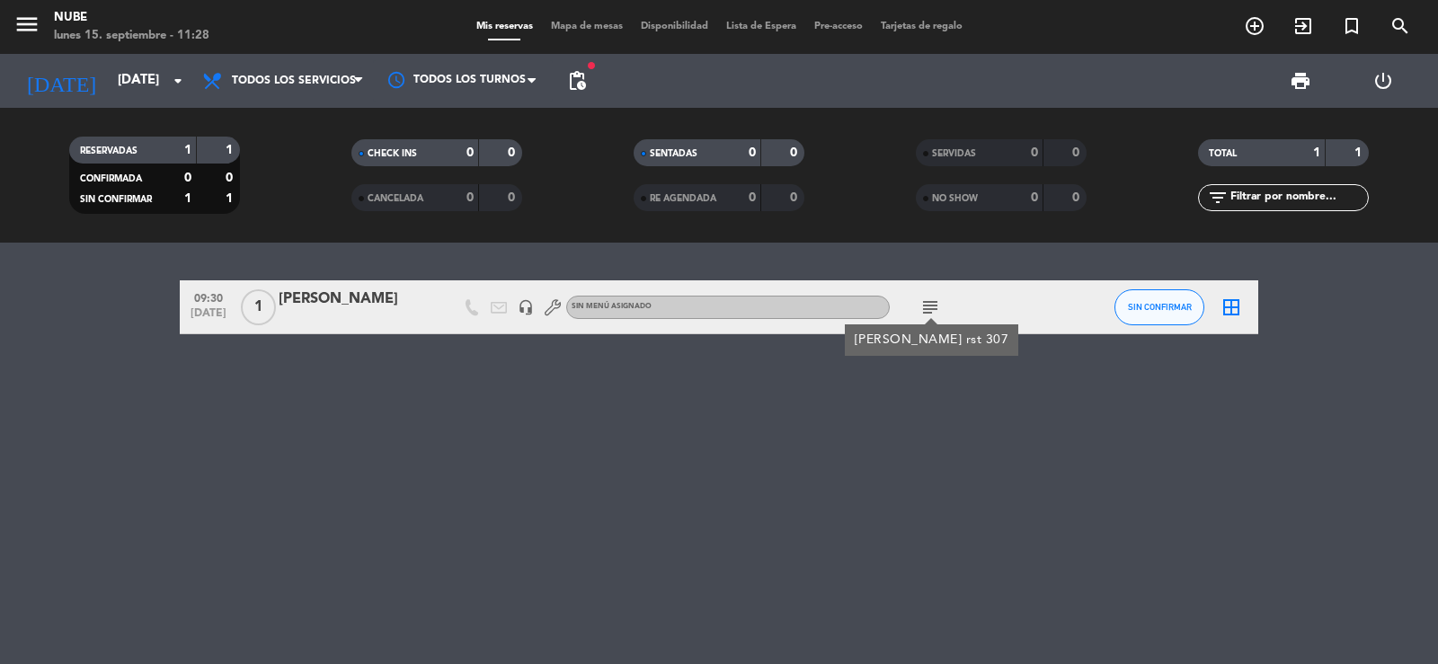 This screenshot has height=664, width=1438. What do you see at coordinates (111, 179) in the screenshot?
I see `span: CONFIRMADA` at bounding box center [111, 179].